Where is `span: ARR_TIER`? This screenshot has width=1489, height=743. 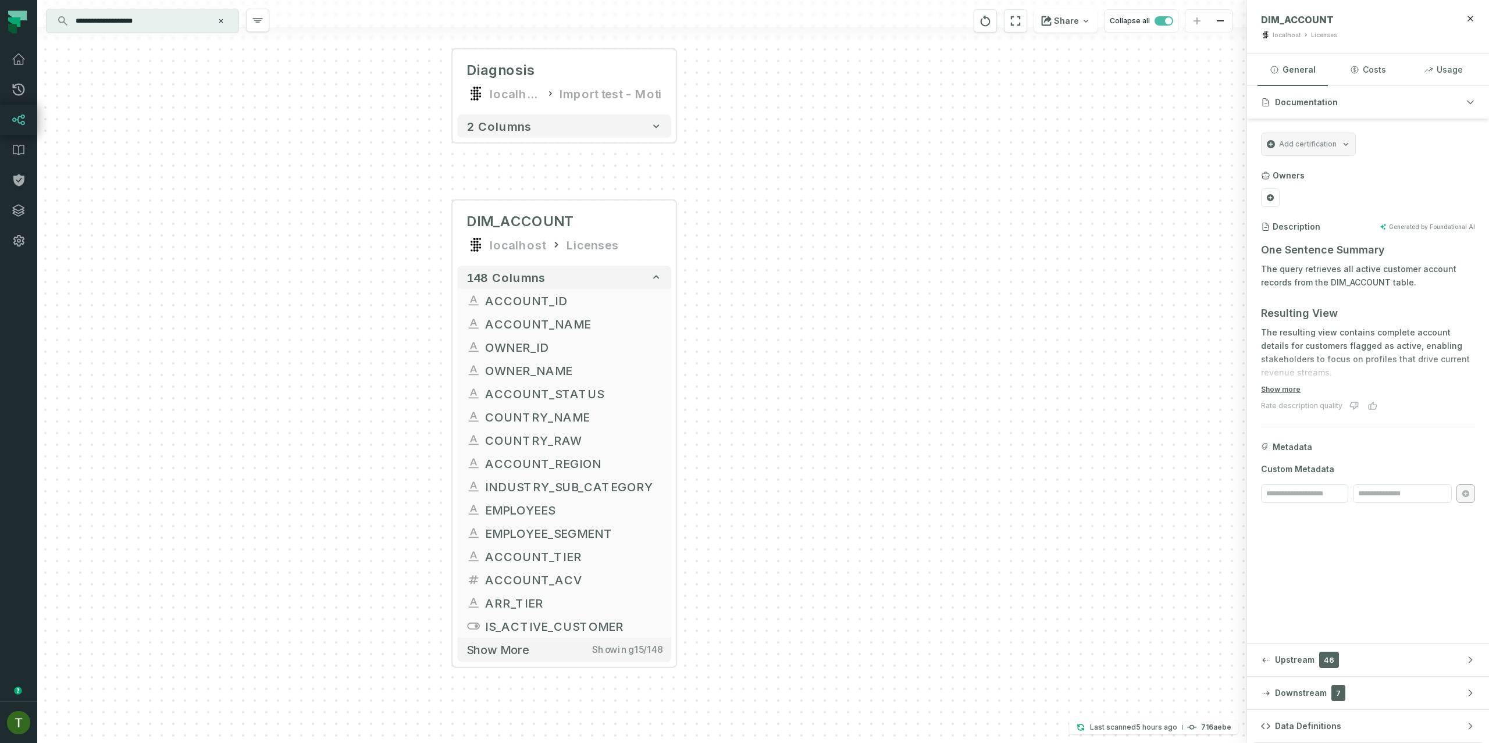 span: ARR_TIER is located at coordinates (574, 603).